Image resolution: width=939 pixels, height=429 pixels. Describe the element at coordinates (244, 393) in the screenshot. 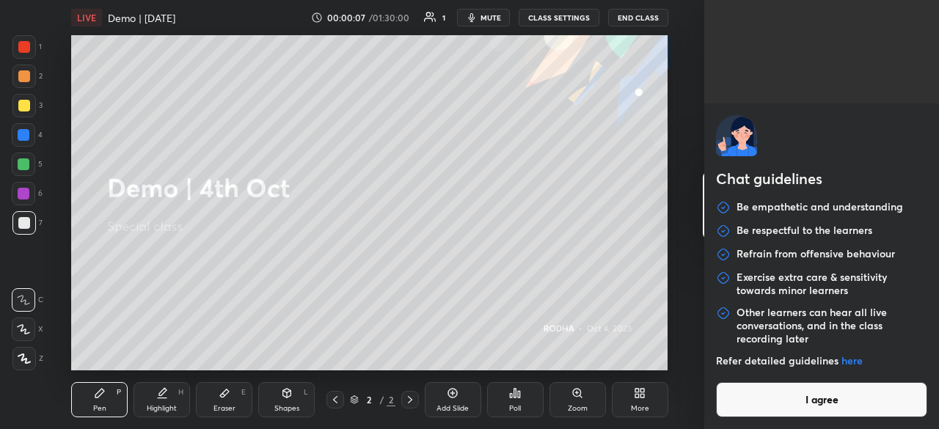

I see `div: E` at that location.